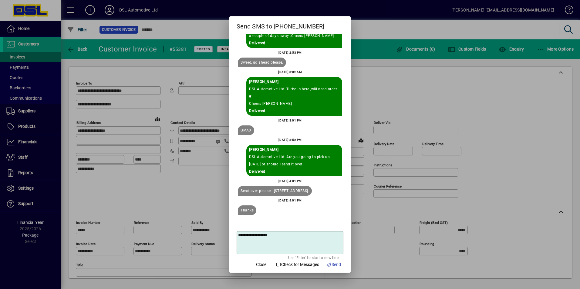 The height and width of the screenshot is (289, 580). What do you see at coordinates (297, 265) in the screenshot?
I see `button: Check for Messages` at bounding box center [297, 265].